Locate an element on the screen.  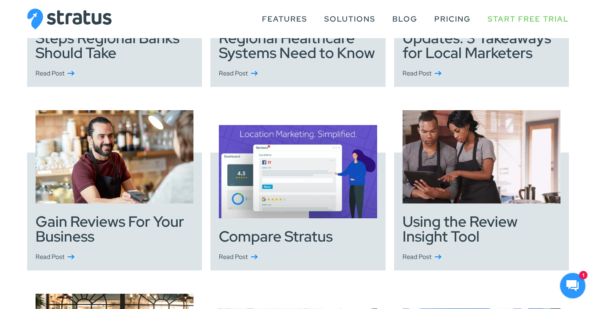
article: Compare Stratus is located at coordinates (298, 190).